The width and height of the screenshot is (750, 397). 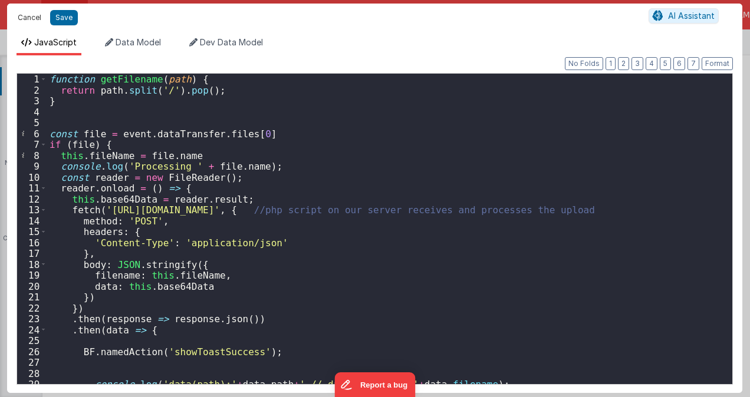 I want to click on div: 10, so click(x=32, y=177).